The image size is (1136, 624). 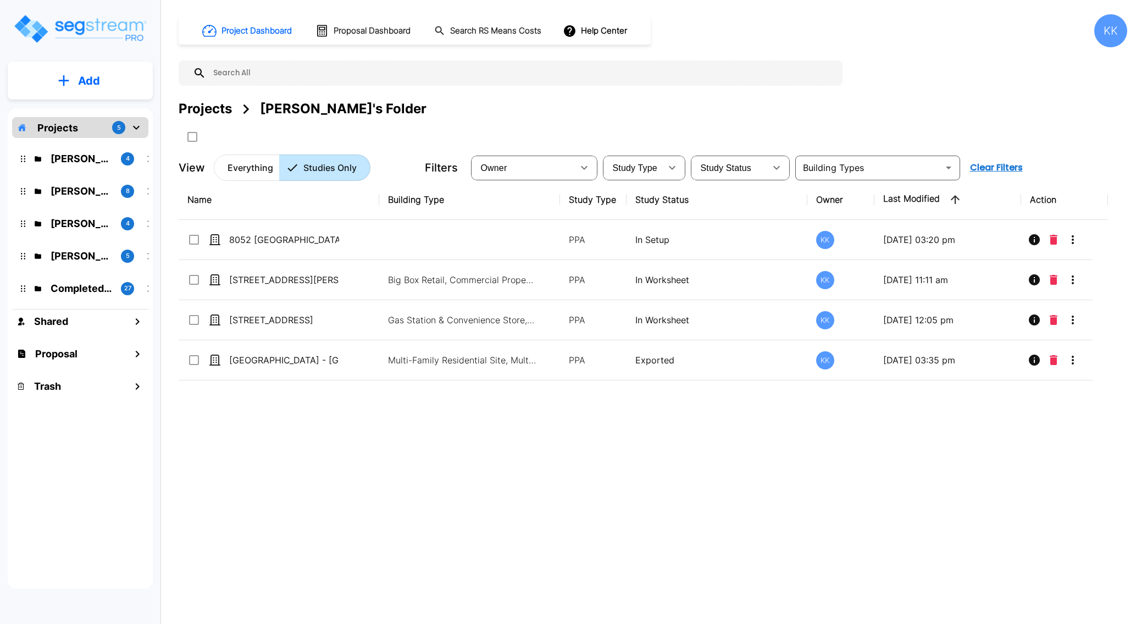 I want to click on p: In Setup, so click(x=717, y=240).